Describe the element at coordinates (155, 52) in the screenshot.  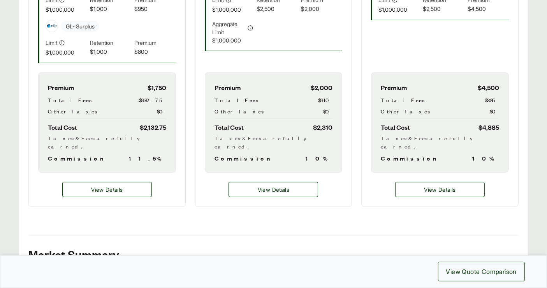
I see `span: $800` at that location.